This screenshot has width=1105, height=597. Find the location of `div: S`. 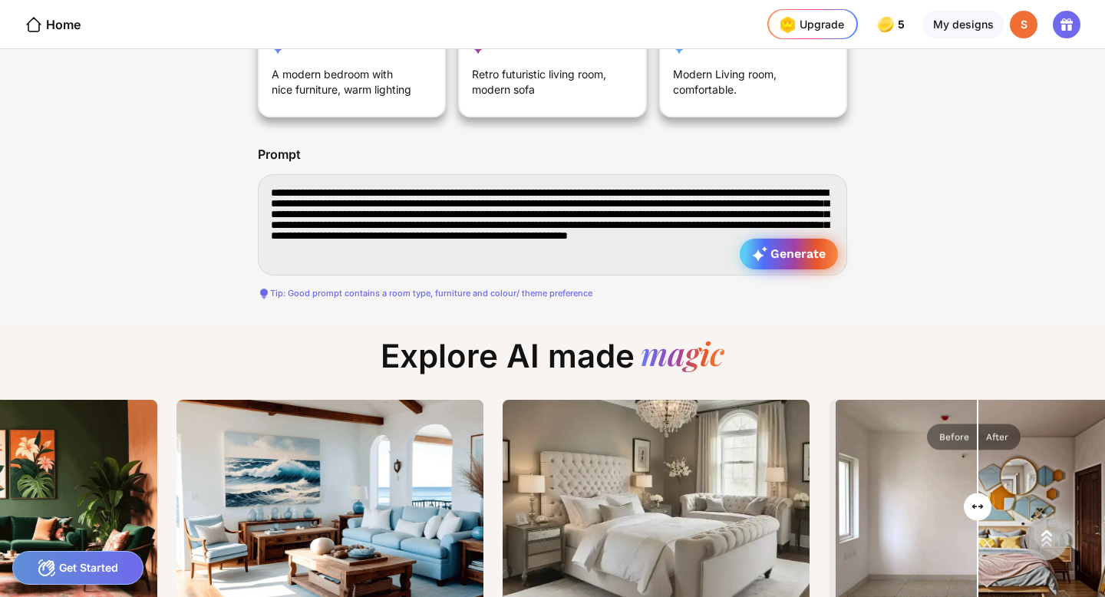

div: S is located at coordinates (1024, 25).